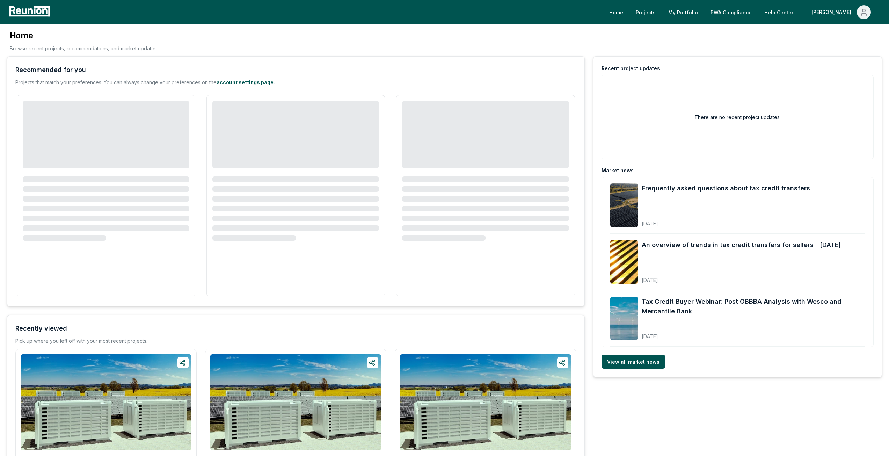 Image resolution: width=889 pixels, height=456 pixels. What do you see at coordinates (246, 82) in the screenshot?
I see `a: account settings page.` at bounding box center [246, 82].